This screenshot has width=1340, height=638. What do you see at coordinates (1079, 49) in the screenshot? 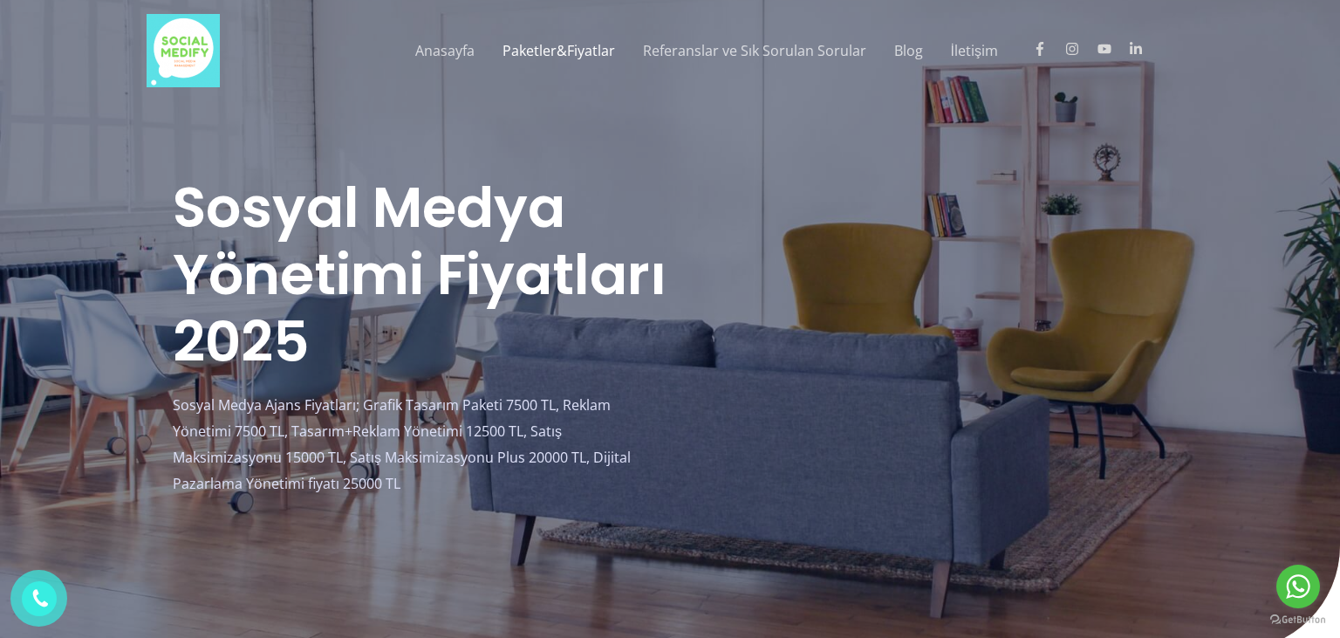
I see `a: instagram` at bounding box center [1079, 49].